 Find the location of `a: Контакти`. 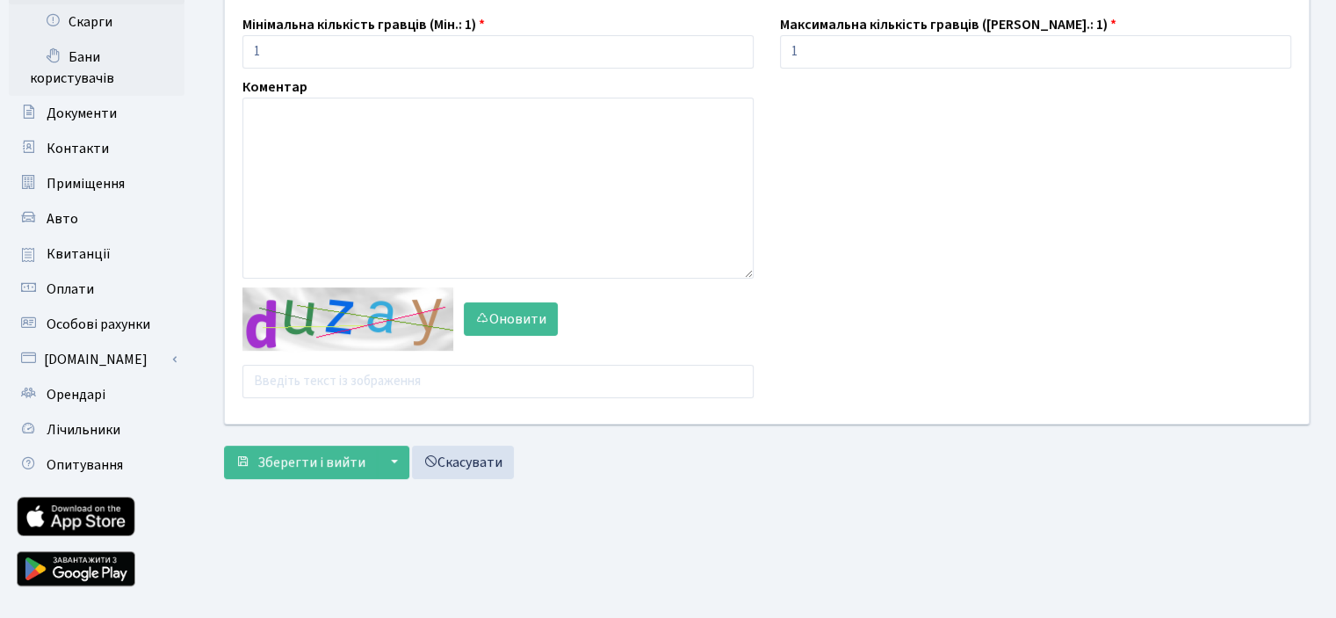

a: Контакти is located at coordinates (97, 148).